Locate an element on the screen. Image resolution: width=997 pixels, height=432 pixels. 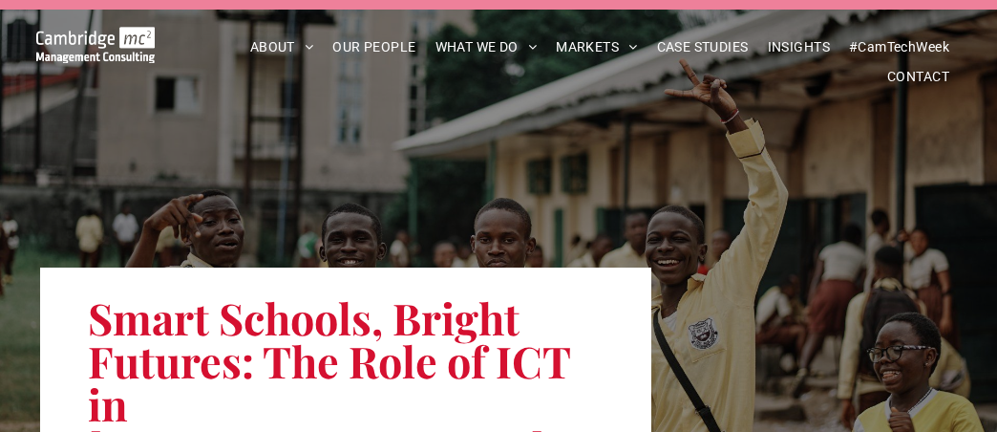
a: MARKETS is located at coordinates (596, 47).